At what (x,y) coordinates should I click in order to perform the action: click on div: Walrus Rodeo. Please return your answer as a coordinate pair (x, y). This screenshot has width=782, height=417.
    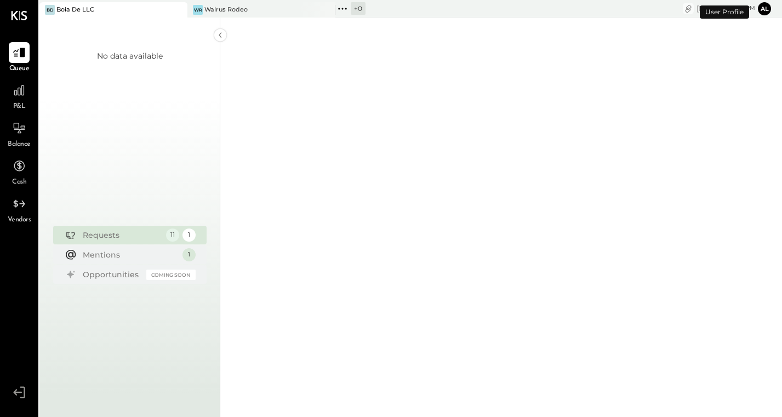
    Looking at the image, I should click on (226, 10).